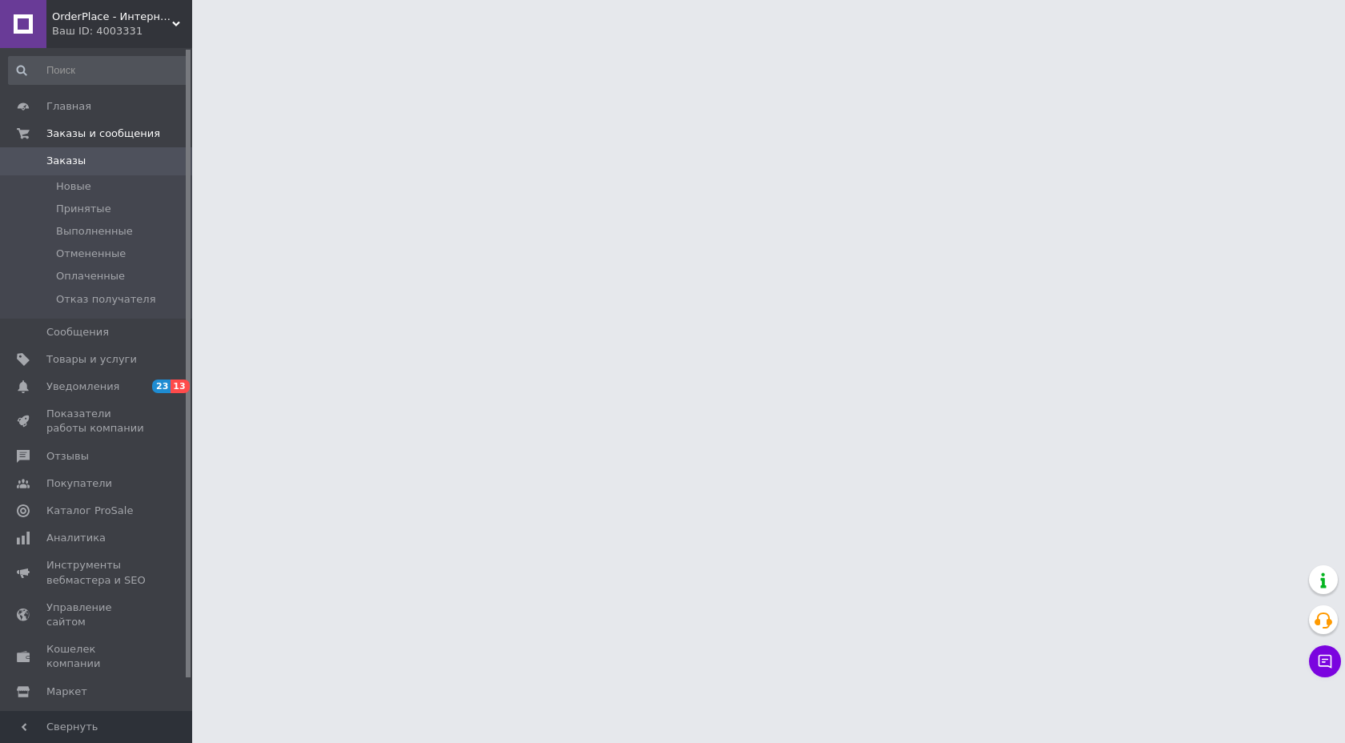 This screenshot has width=1345, height=743. Describe the element at coordinates (67, 456) in the screenshot. I see `span: Отзывы` at that location.